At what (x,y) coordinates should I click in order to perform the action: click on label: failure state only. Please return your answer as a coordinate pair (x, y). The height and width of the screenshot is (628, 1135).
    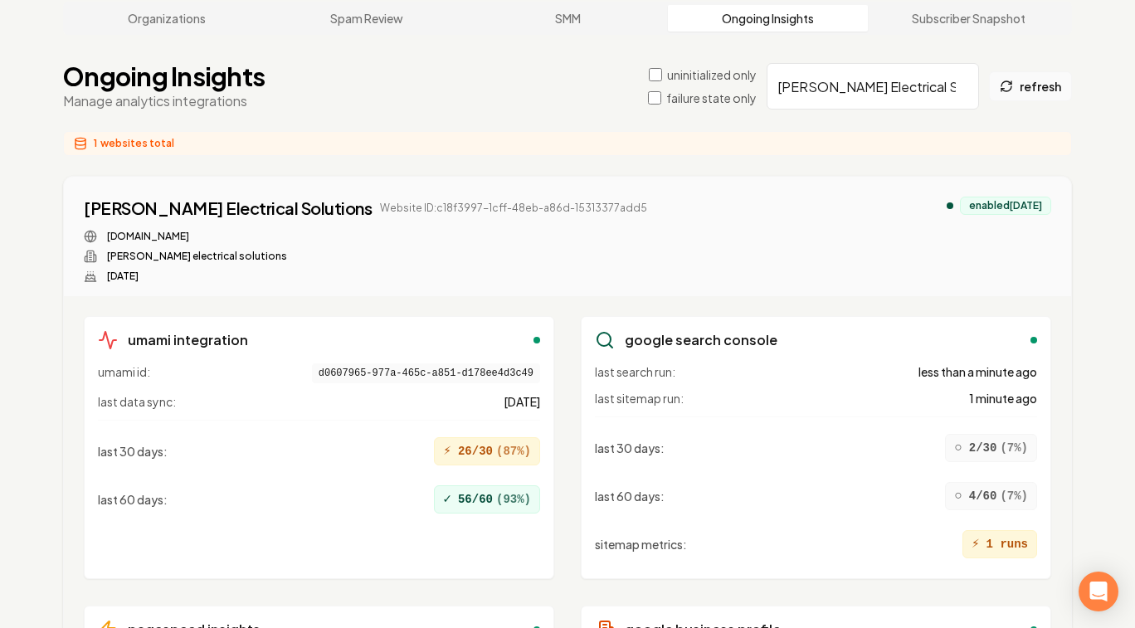
    Looking at the image, I should click on (711, 98).